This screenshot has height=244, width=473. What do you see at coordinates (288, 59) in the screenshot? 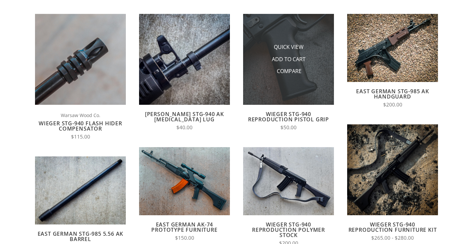
I see `span: Add to Cart` at bounding box center [288, 59].